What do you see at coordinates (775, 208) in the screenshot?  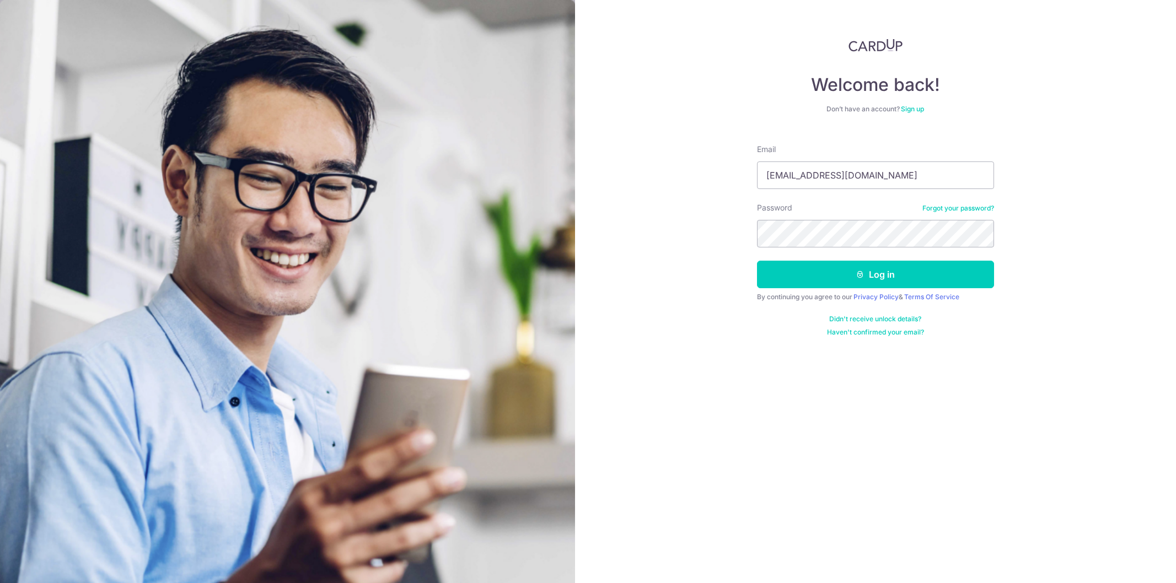 I see `label: Password` at bounding box center [775, 208].